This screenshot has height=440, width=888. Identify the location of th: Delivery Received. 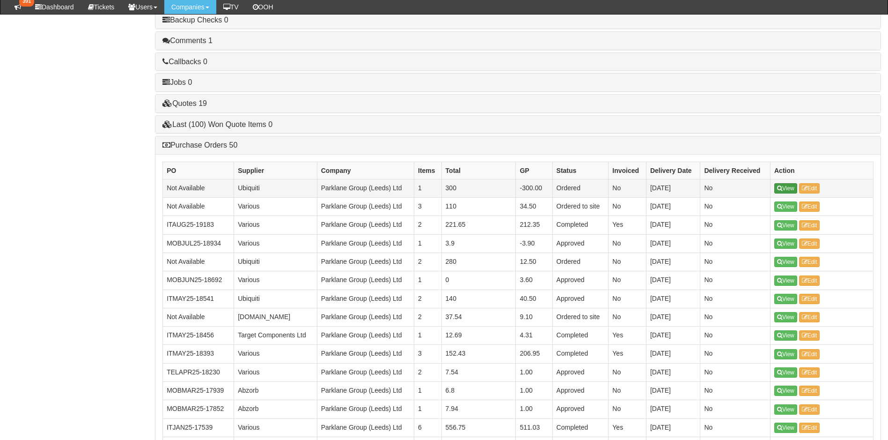
(736, 170).